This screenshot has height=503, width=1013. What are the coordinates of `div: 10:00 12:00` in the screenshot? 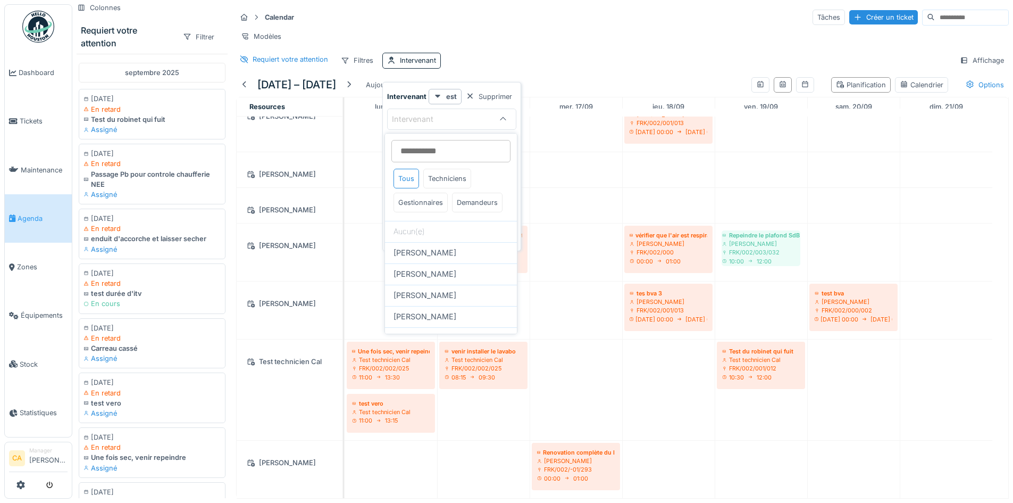 It's located at (761, 261).